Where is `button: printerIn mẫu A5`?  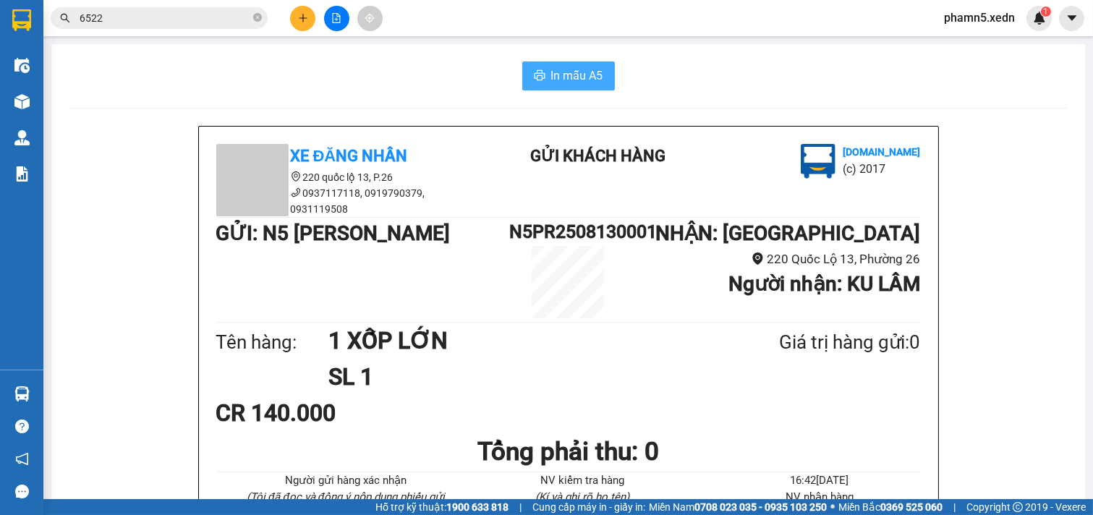
button: printerIn mẫu A5 is located at coordinates (569, 76).